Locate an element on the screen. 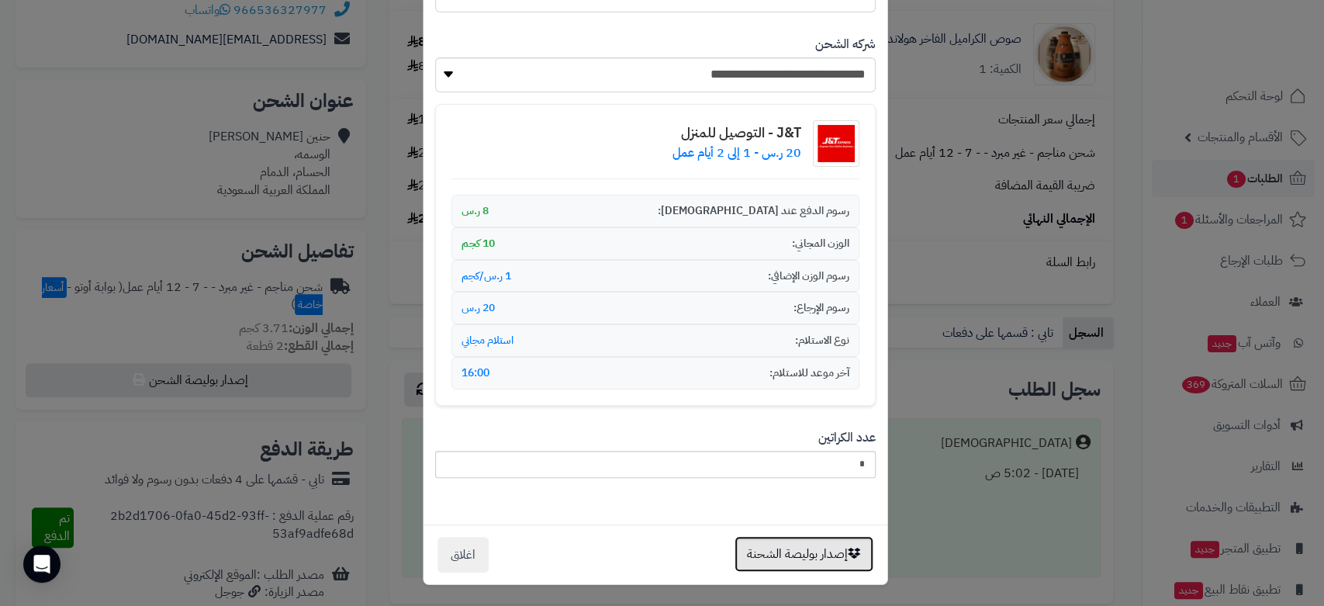 Image resolution: width=1324 pixels, height=606 pixels. button: إصدار بوليصة الشحنة is located at coordinates (804, 554).